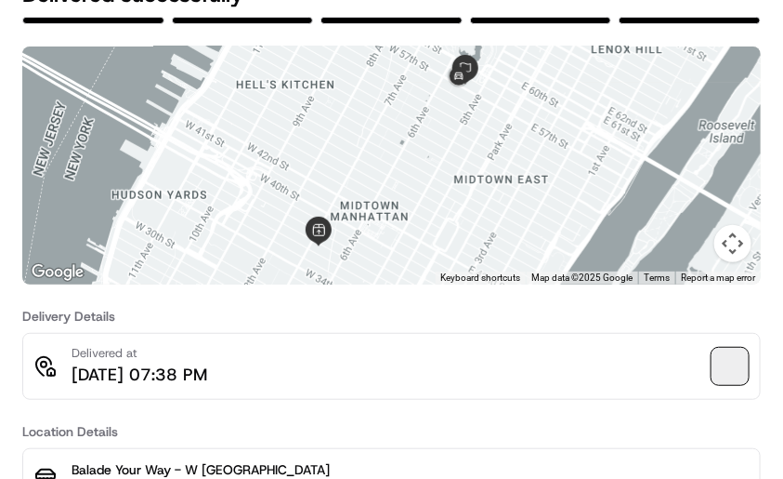 This screenshot has width=783, height=479. What do you see at coordinates (391, 316) in the screenshot?
I see `h3: Delivery Details` at bounding box center [391, 316].